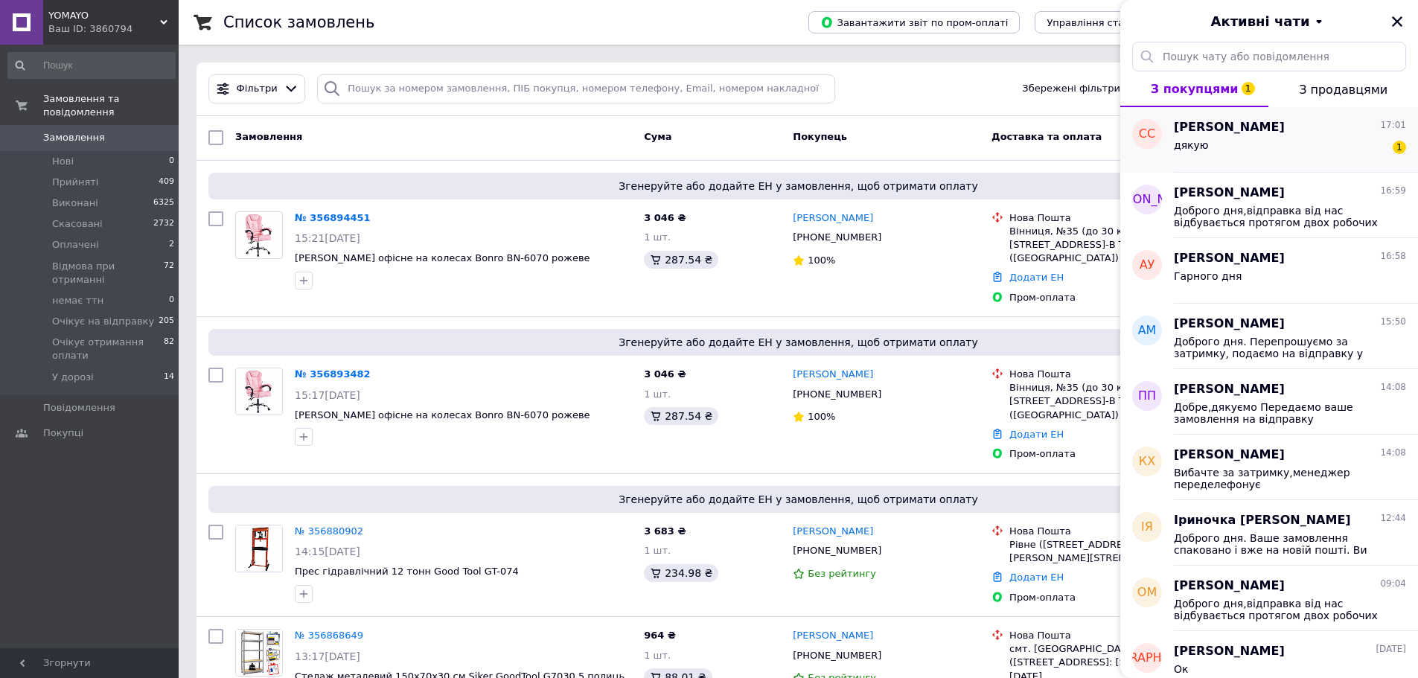  What do you see at coordinates (1103, 22) in the screenshot?
I see `span: Управління статусами` at bounding box center [1103, 22].